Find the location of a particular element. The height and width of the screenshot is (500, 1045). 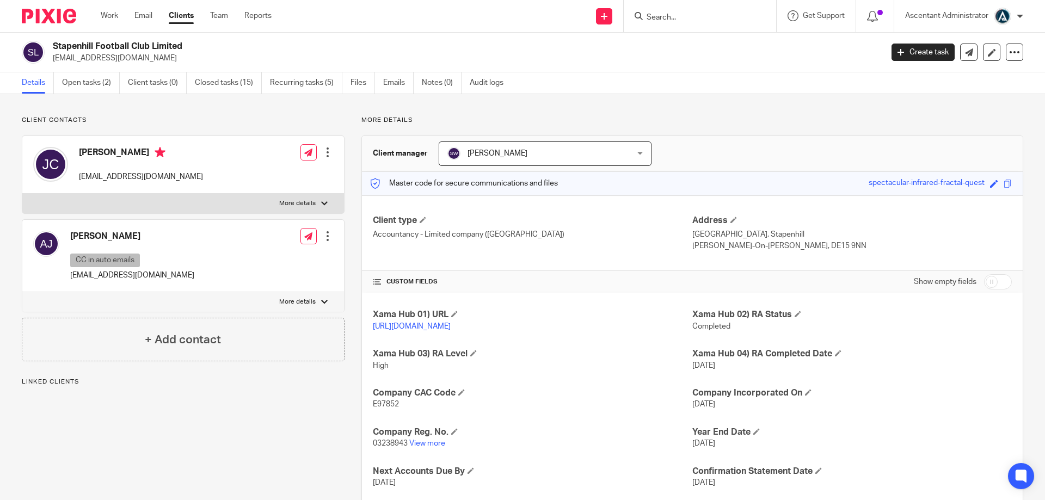

a: Email is located at coordinates (143, 16).